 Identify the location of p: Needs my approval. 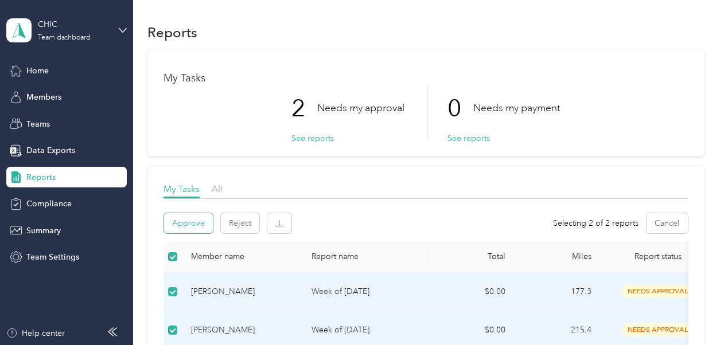
(361, 108).